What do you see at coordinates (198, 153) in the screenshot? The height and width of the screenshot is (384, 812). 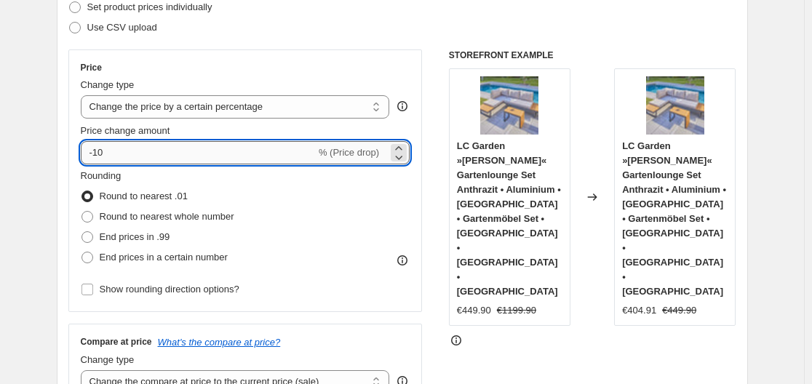 I see `input: -15` at bounding box center [198, 153].